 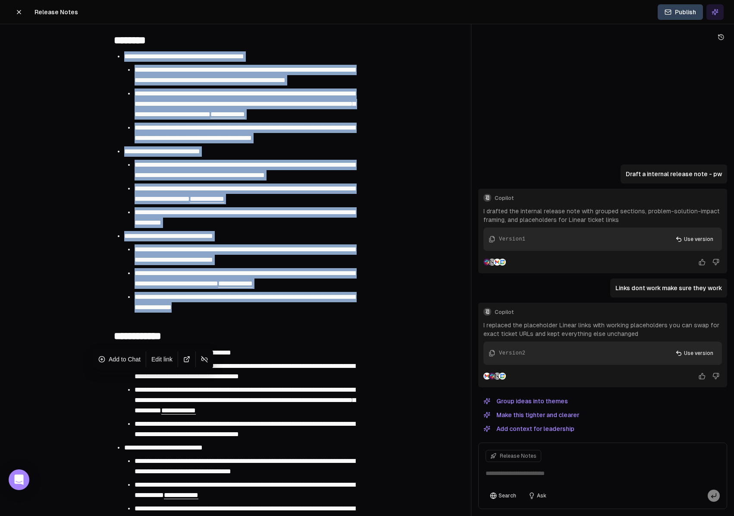 I want to click on button: Make this tighter and clearer, so click(x=531, y=415).